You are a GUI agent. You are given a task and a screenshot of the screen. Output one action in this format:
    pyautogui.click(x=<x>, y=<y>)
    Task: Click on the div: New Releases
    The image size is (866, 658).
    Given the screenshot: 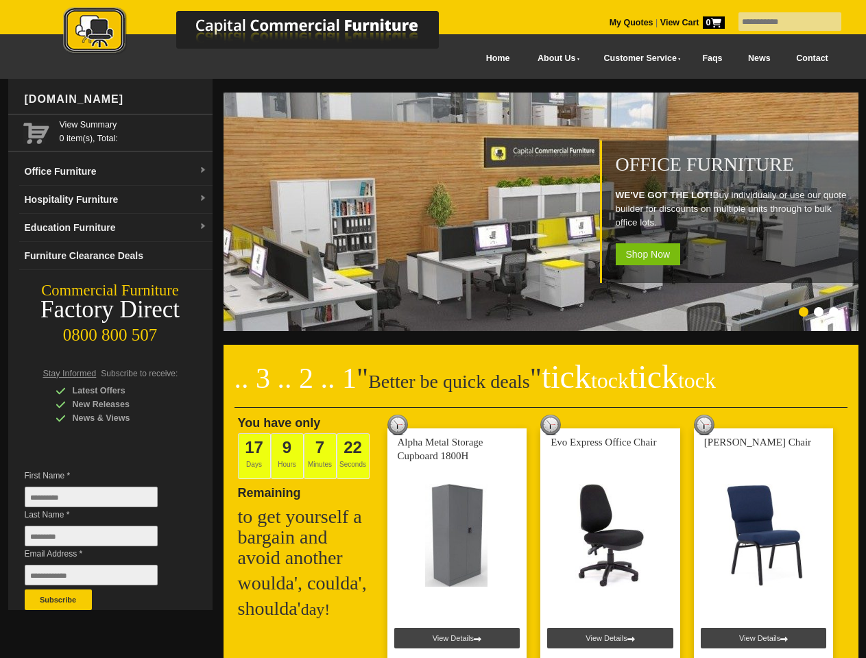 What is the action you would take?
    pyautogui.click(x=121, y=404)
    